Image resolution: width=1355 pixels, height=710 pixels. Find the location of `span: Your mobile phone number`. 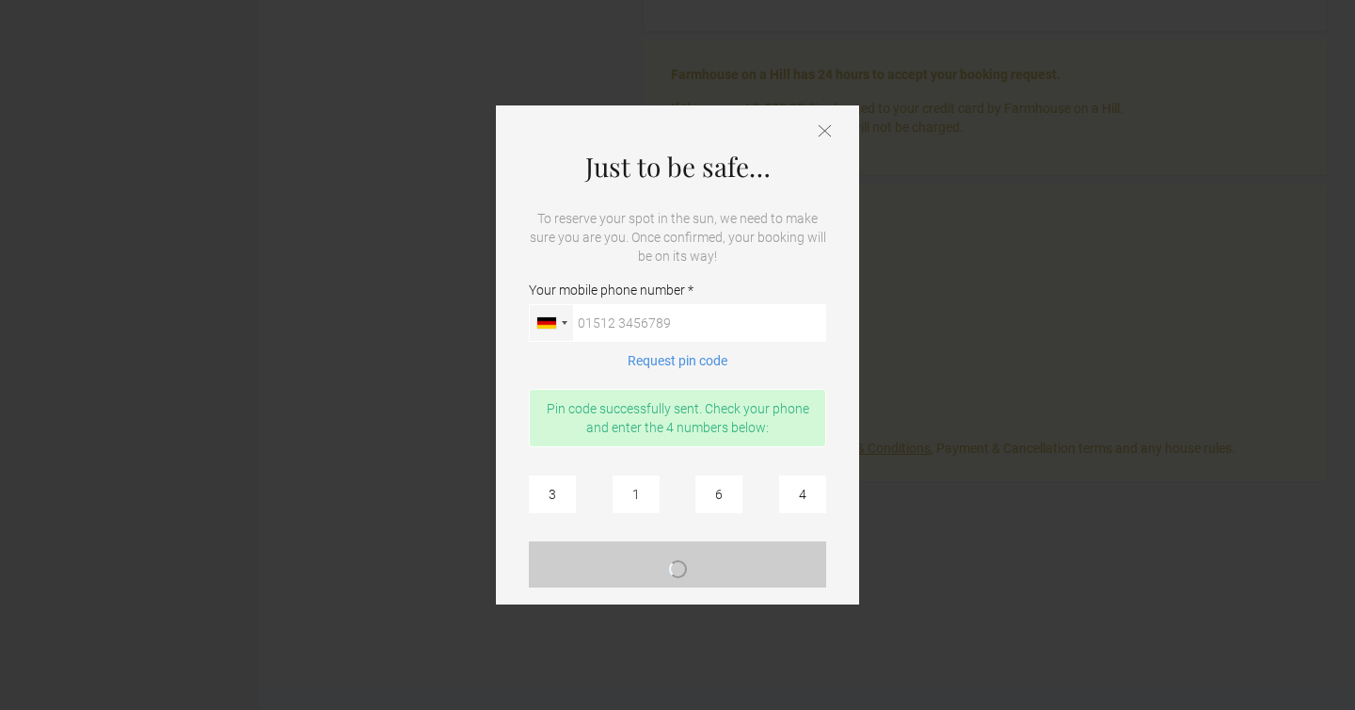

span: Your mobile phone number is located at coordinates (611, 290).